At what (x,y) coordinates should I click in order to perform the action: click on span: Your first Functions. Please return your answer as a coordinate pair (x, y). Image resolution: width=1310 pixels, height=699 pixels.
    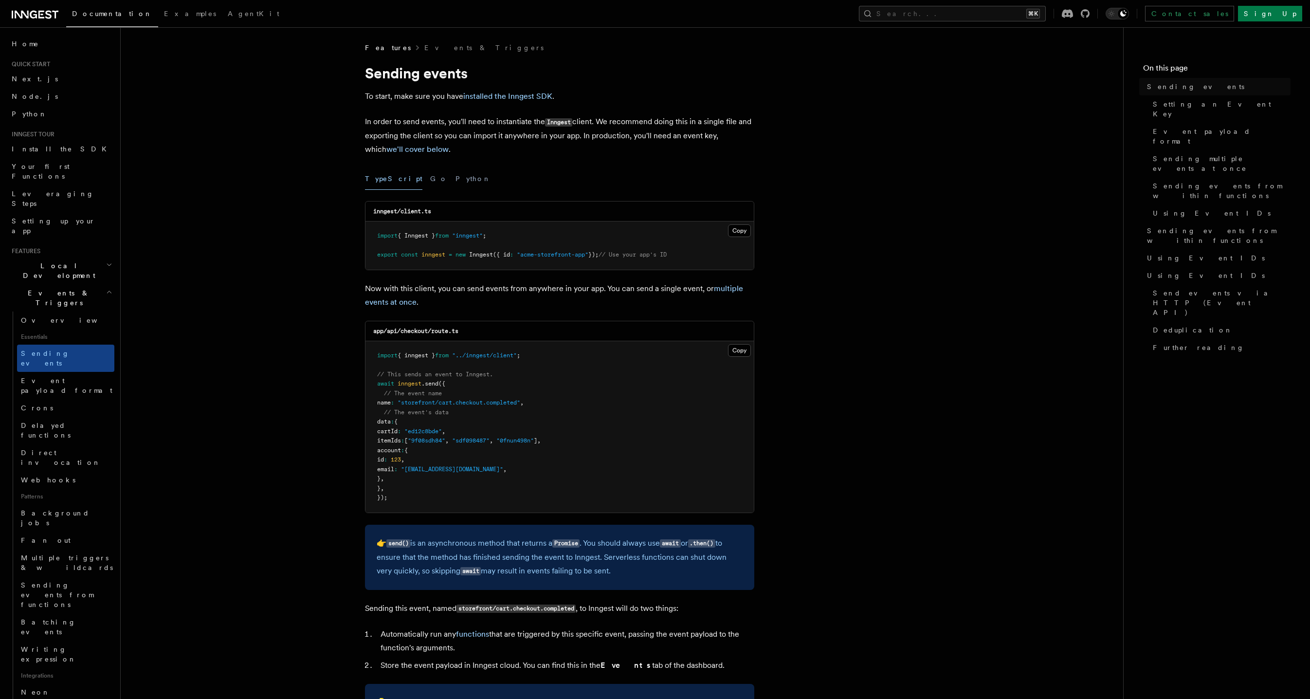
    Looking at the image, I should click on (40, 171).